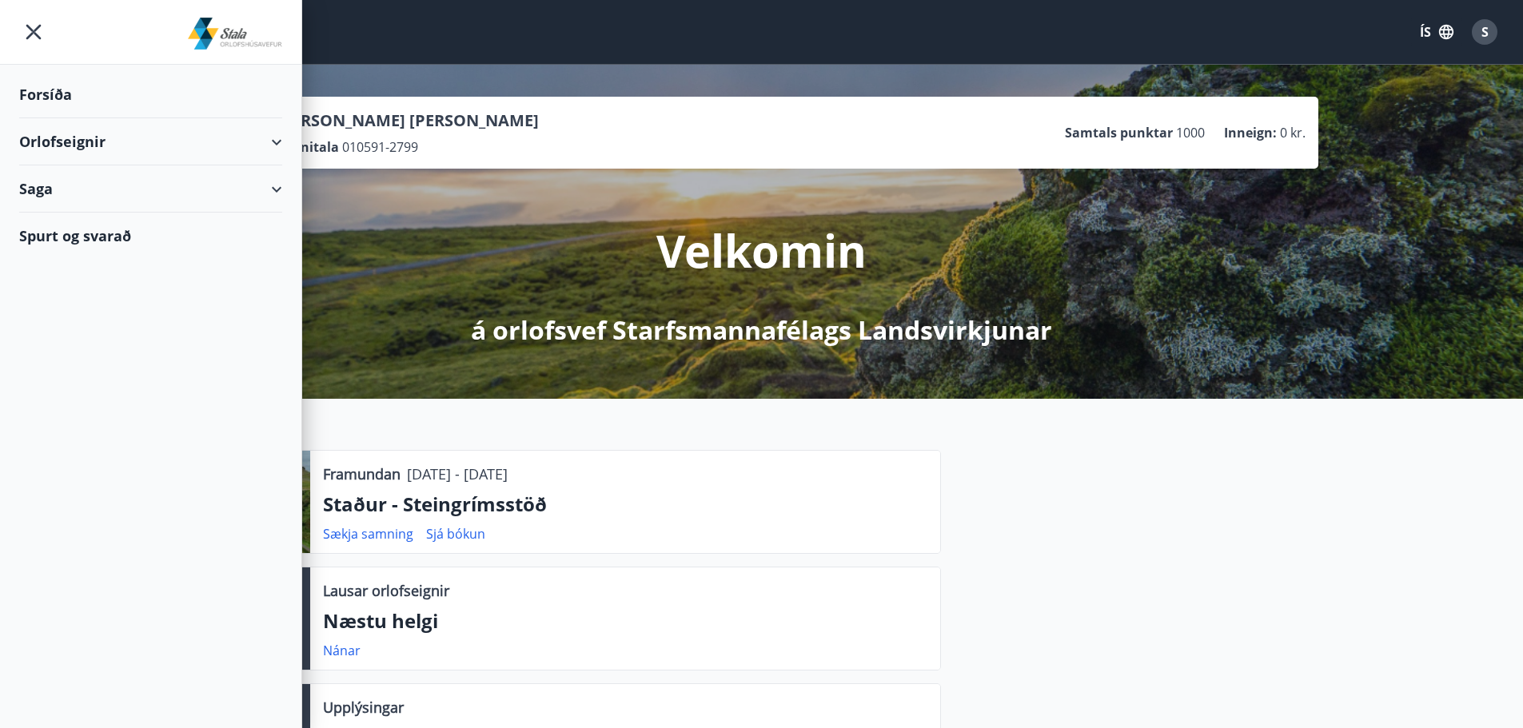 This screenshot has width=1523, height=728. What do you see at coordinates (34, 32) in the screenshot?
I see `button: menu` at bounding box center [34, 32].